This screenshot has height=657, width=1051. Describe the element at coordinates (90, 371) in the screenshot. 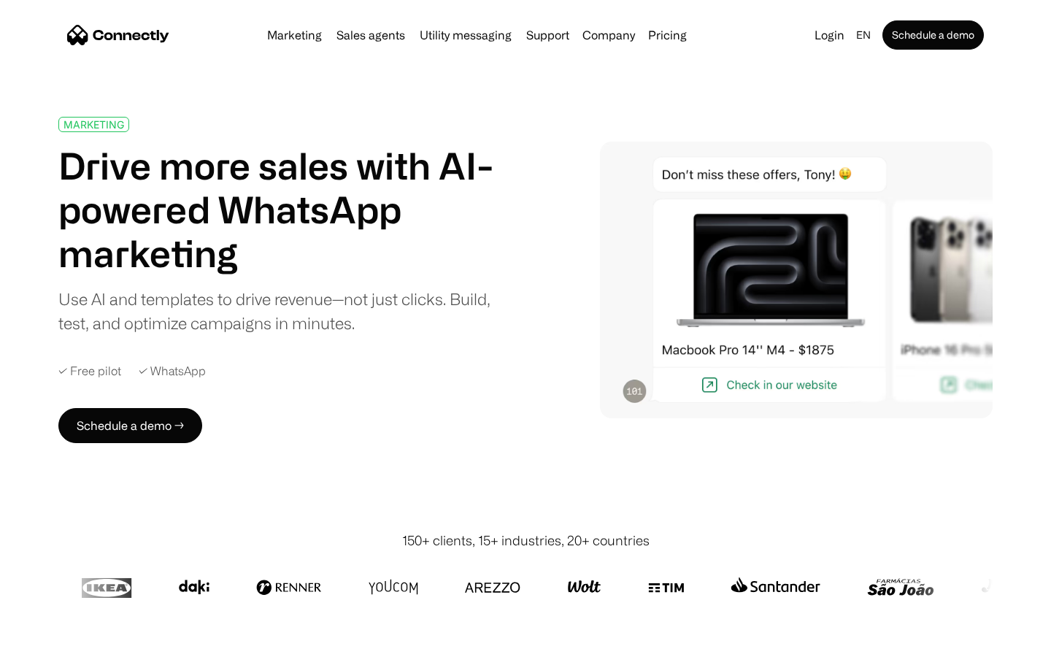

I see `div: ✓ Free pilot` at that location.